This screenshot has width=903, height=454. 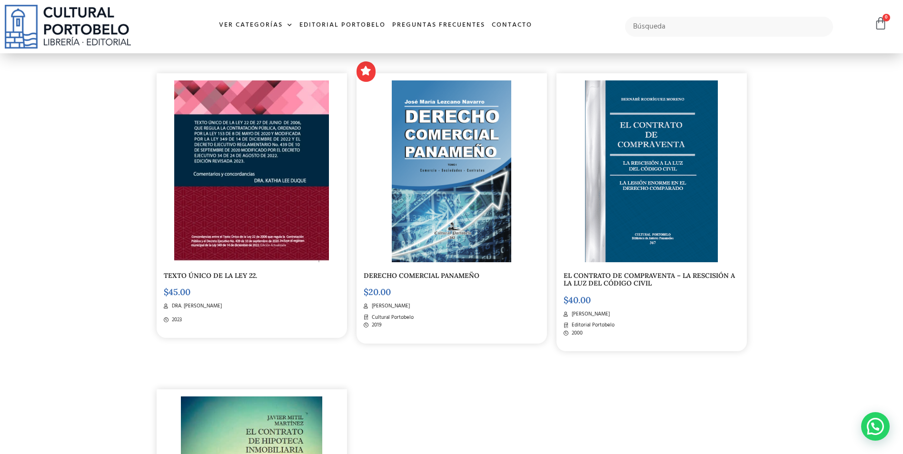 I want to click on span: 0, so click(x=887, y=18).